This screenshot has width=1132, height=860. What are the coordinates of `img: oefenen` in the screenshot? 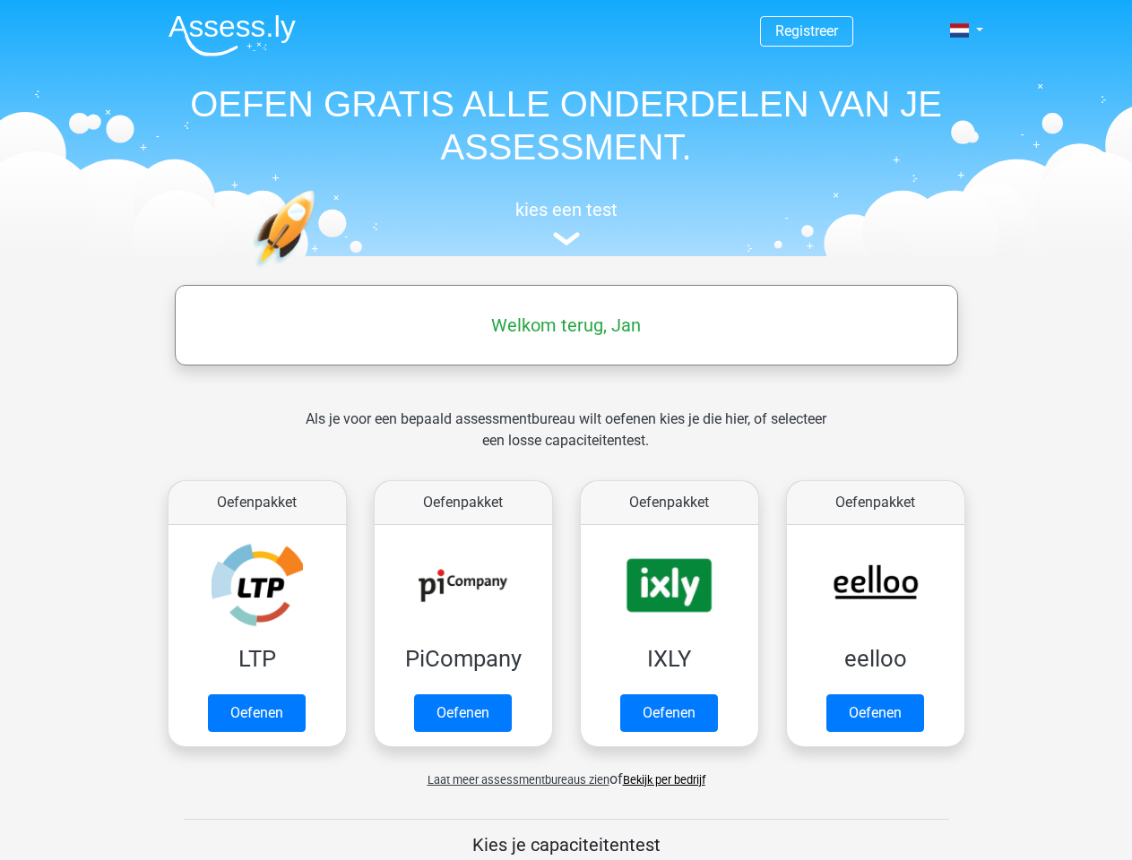 It's located at (318, 271).